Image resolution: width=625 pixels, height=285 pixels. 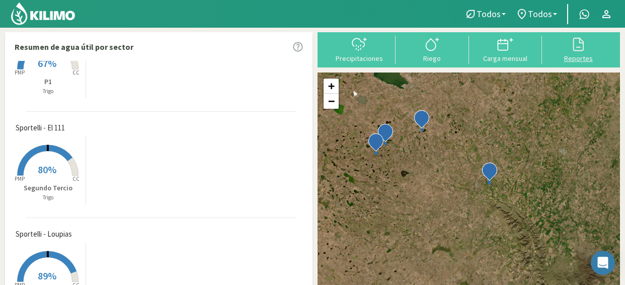 I want to click on span: 80%, so click(x=47, y=169).